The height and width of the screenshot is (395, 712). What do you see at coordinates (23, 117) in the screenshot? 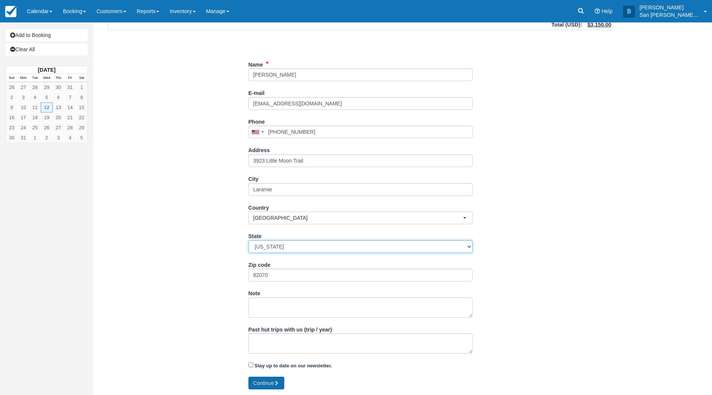
I see `a: 17` at bounding box center [23, 117].